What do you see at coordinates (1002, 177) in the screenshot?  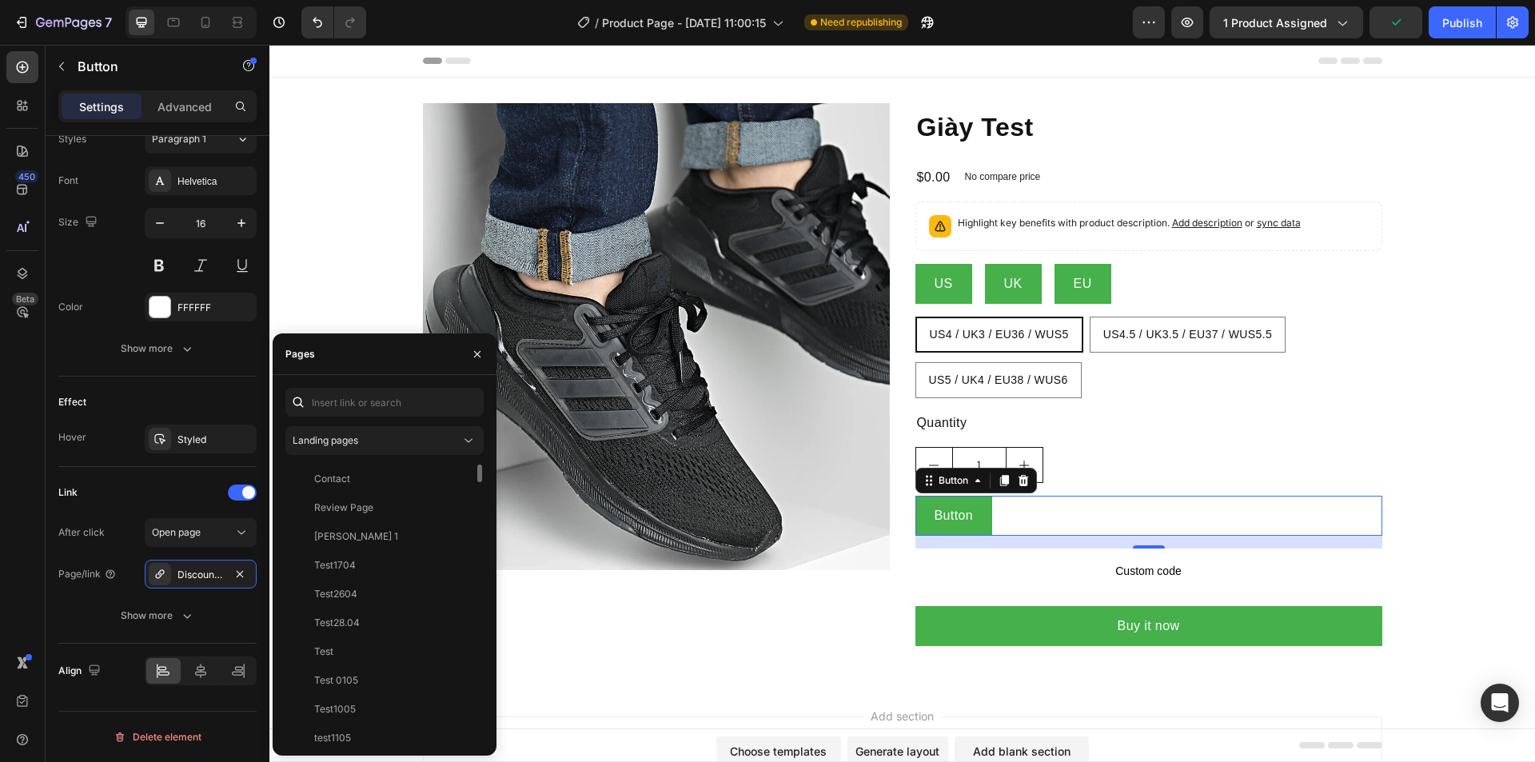 I see `span: or` at bounding box center [1002, 177].